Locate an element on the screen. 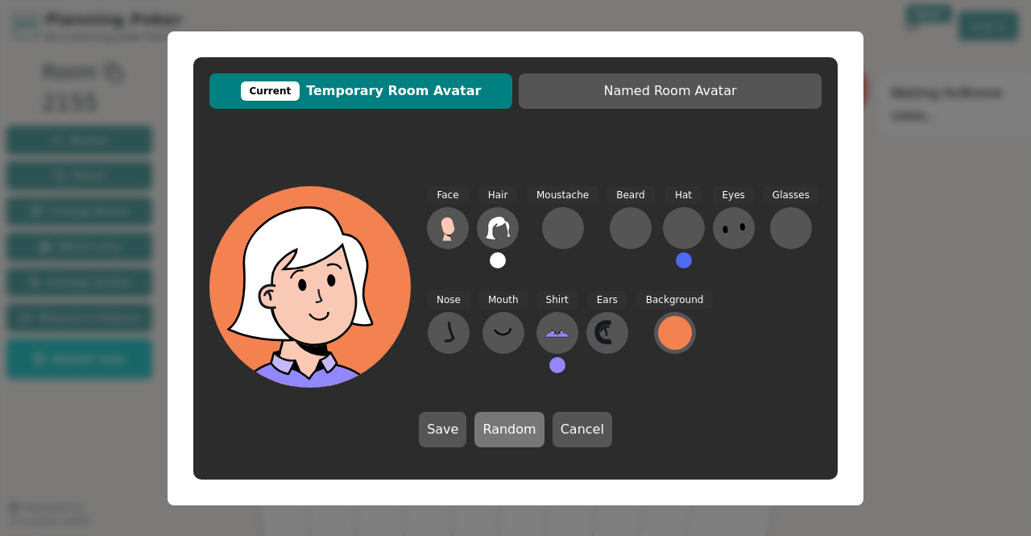  span: Background is located at coordinates (675, 300).